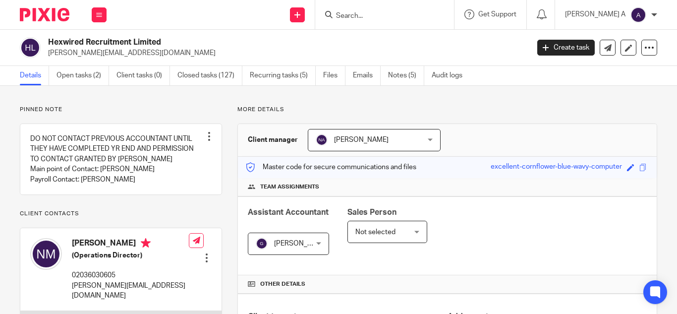 This screenshot has height=314, width=677. I want to click on div: excellent-cornflower-blue-wavy-computer, so click(556, 167).